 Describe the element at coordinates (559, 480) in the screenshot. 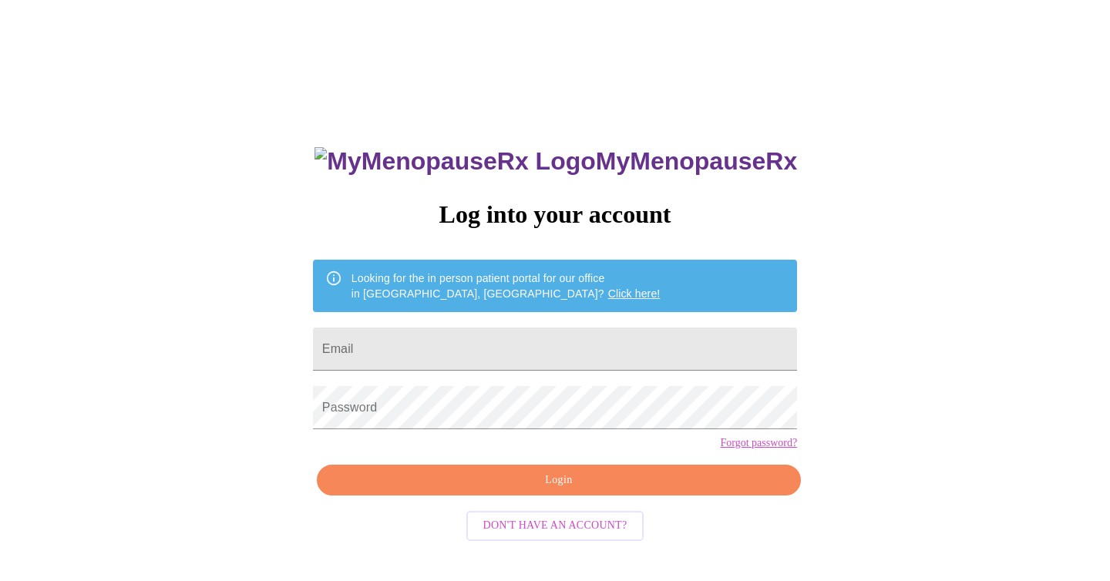

I see `button: Login` at that location.